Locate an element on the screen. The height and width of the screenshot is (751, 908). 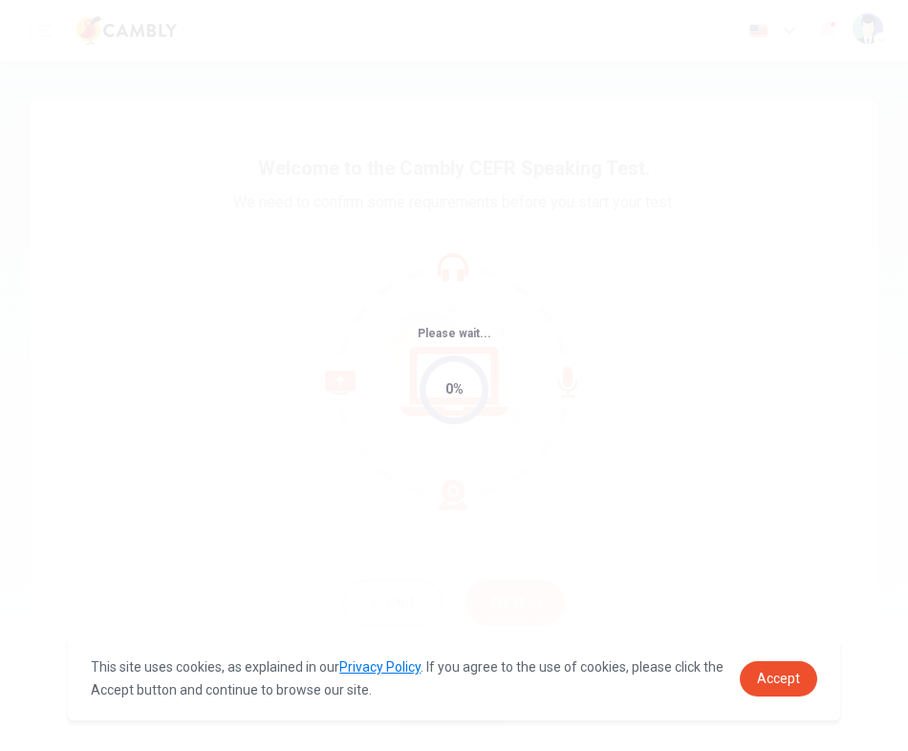
span: Please wait... is located at coordinates (454, 334).